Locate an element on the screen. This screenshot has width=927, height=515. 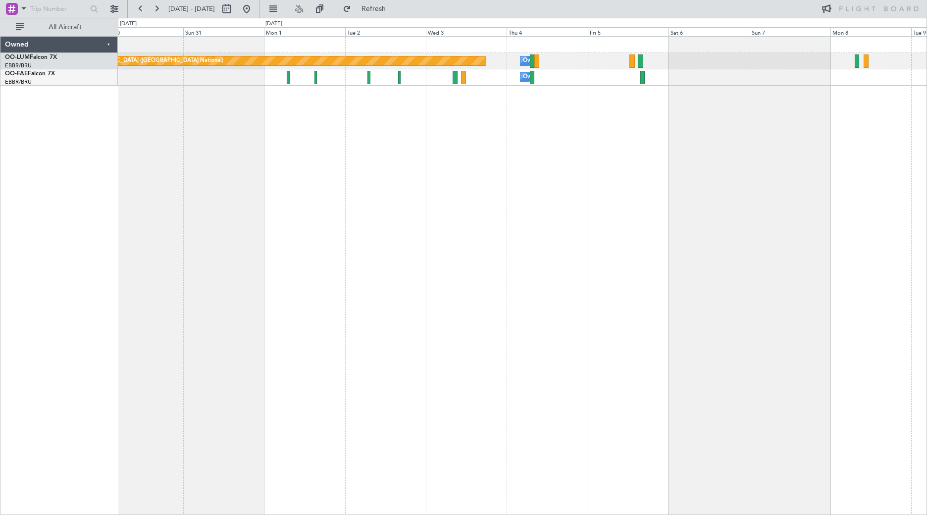
div: Sun 31 is located at coordinates (223, 32).